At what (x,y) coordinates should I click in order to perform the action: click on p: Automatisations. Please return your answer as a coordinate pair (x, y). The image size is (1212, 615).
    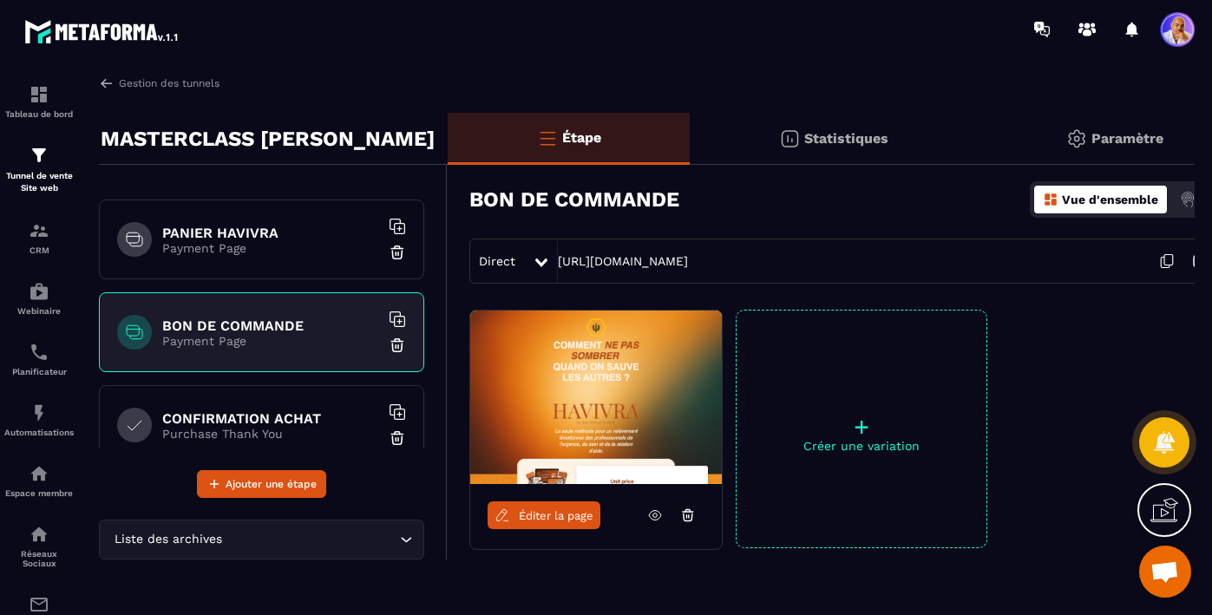
    Looking at the image, I should click on (39, 432).